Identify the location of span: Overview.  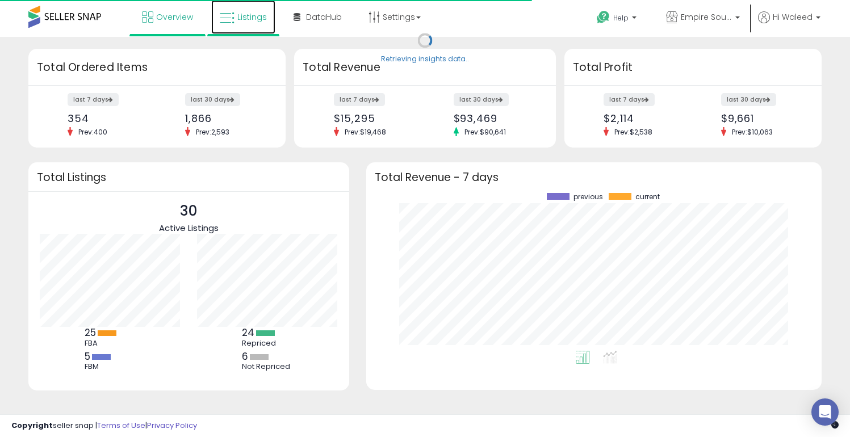
(174, 17).